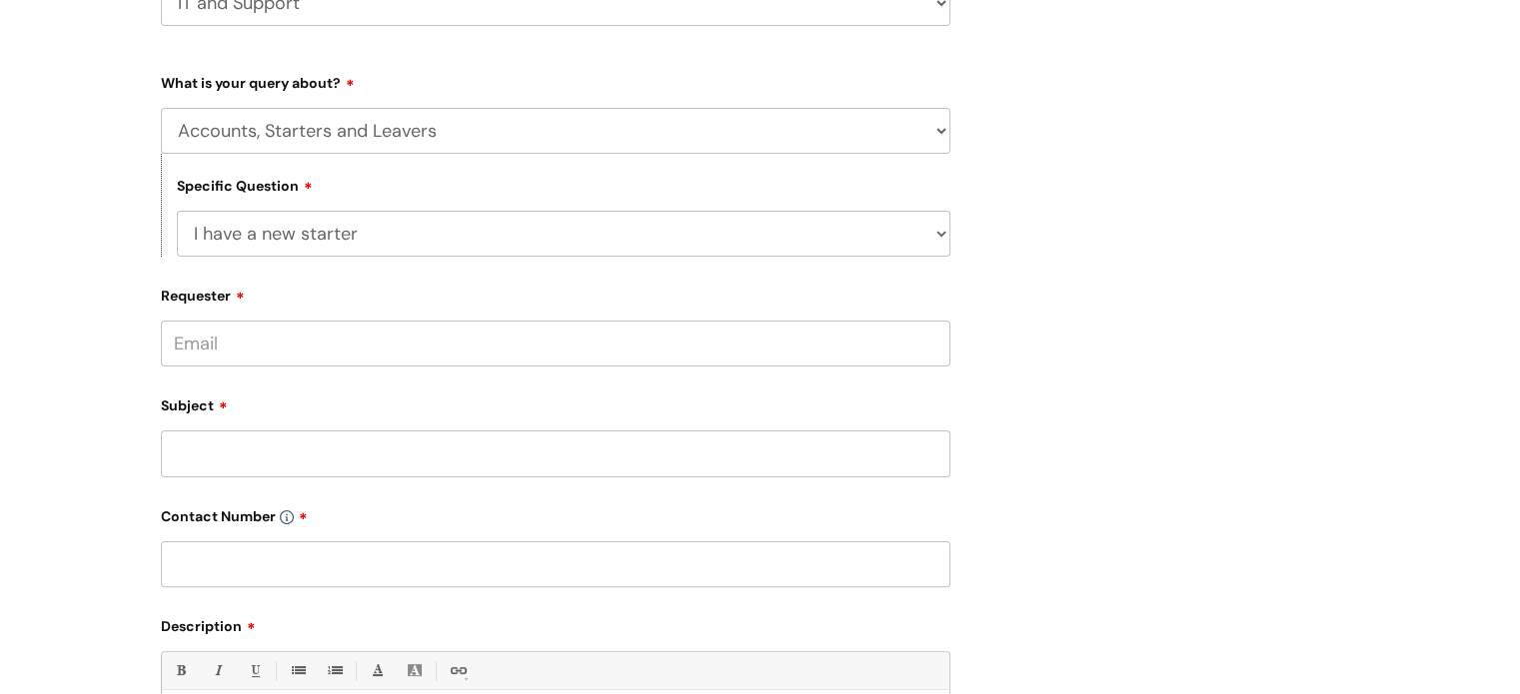 The image size is (1520, 694). I want to click on a: 1. Ordered List (Ctrl-Shift-8), so click(334, 671).